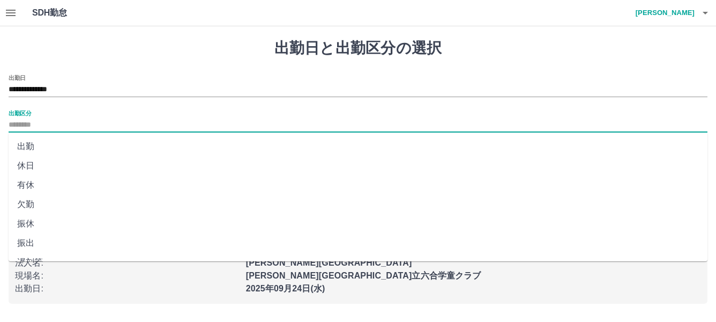 This screenshot has width=716, height=322. What do you see at coordinates (358, 166) in the screenshot?
I see `li: 休日` at bounding box center [358, 166].